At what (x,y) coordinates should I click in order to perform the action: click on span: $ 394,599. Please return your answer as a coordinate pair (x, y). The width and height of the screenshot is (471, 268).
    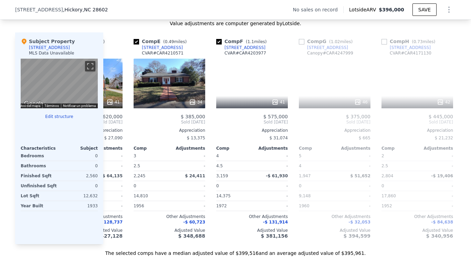
    Looking at the image, I should click on (357, 236).